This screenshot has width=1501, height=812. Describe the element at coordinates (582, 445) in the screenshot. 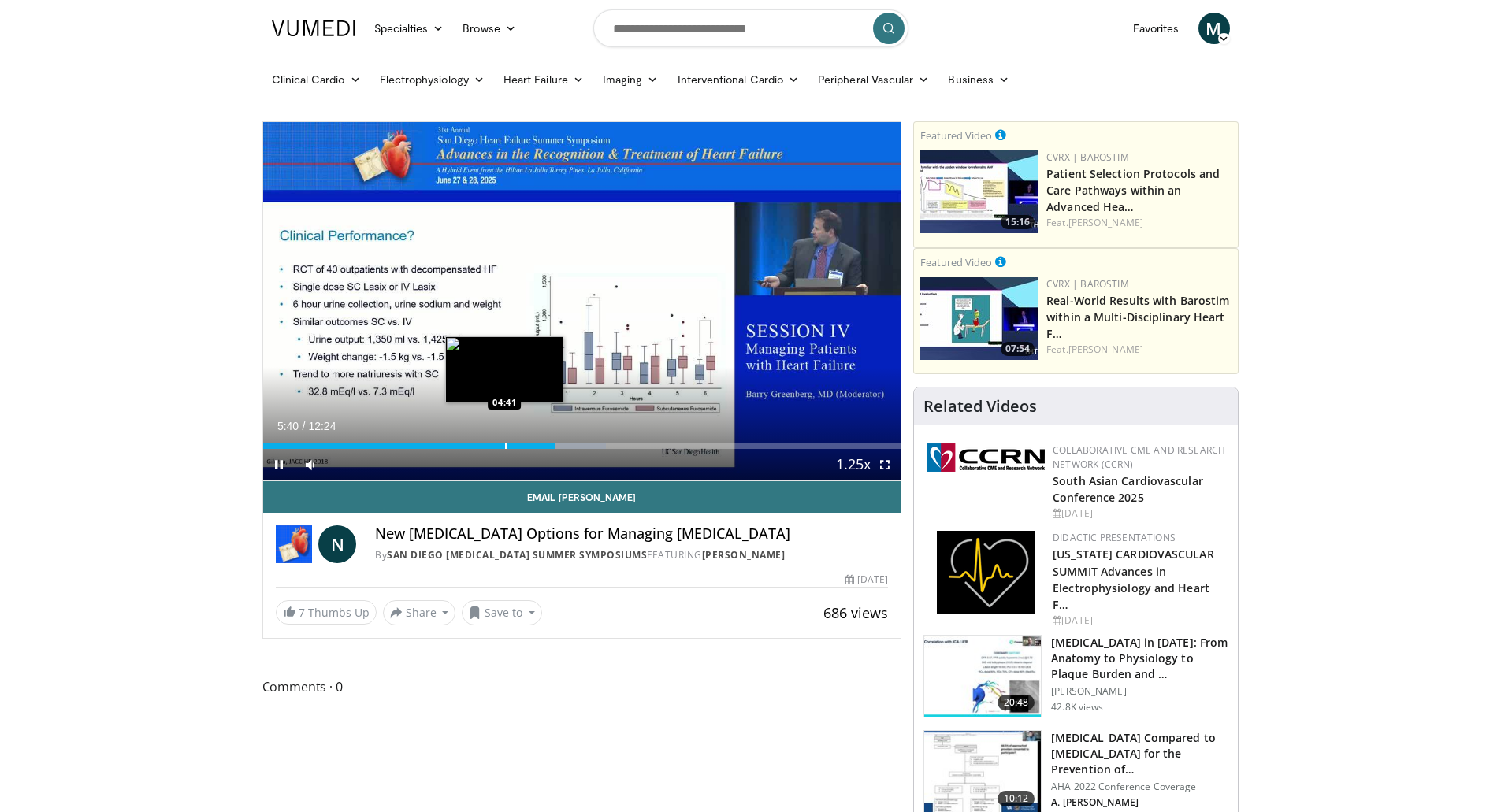

I see `div: Progress Bar` at that location.